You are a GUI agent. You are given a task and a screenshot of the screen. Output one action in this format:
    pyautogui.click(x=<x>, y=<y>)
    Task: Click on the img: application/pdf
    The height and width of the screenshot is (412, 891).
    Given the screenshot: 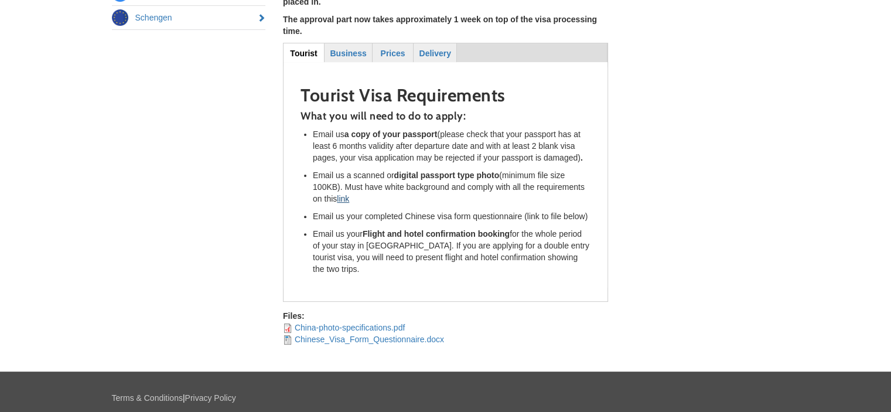 What is the action you would take?
    pyautogui.click(x=288, y=328)
    